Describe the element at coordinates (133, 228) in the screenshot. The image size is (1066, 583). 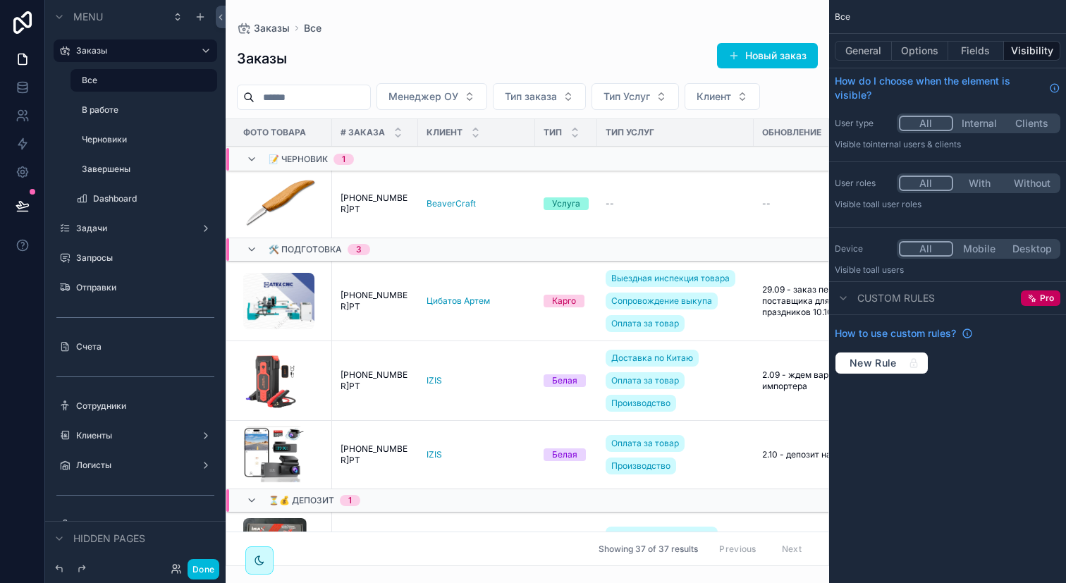
I see `label: Задачи` at that location.